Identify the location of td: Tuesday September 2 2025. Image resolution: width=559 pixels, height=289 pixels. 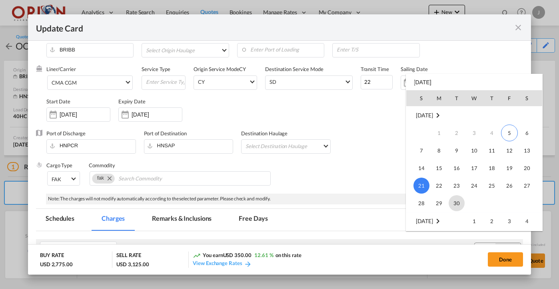
(457, 133).